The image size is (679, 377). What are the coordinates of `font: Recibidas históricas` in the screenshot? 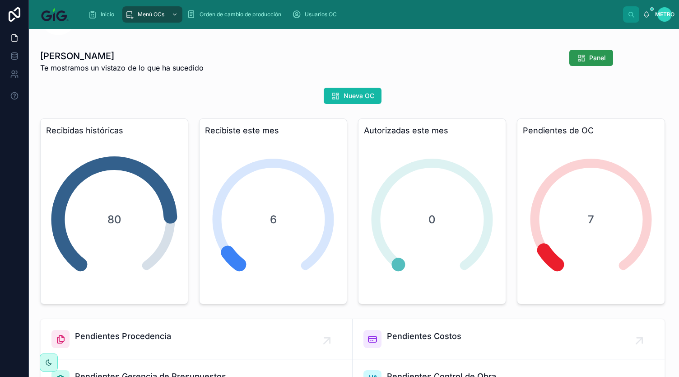 It's located at (84, 130).